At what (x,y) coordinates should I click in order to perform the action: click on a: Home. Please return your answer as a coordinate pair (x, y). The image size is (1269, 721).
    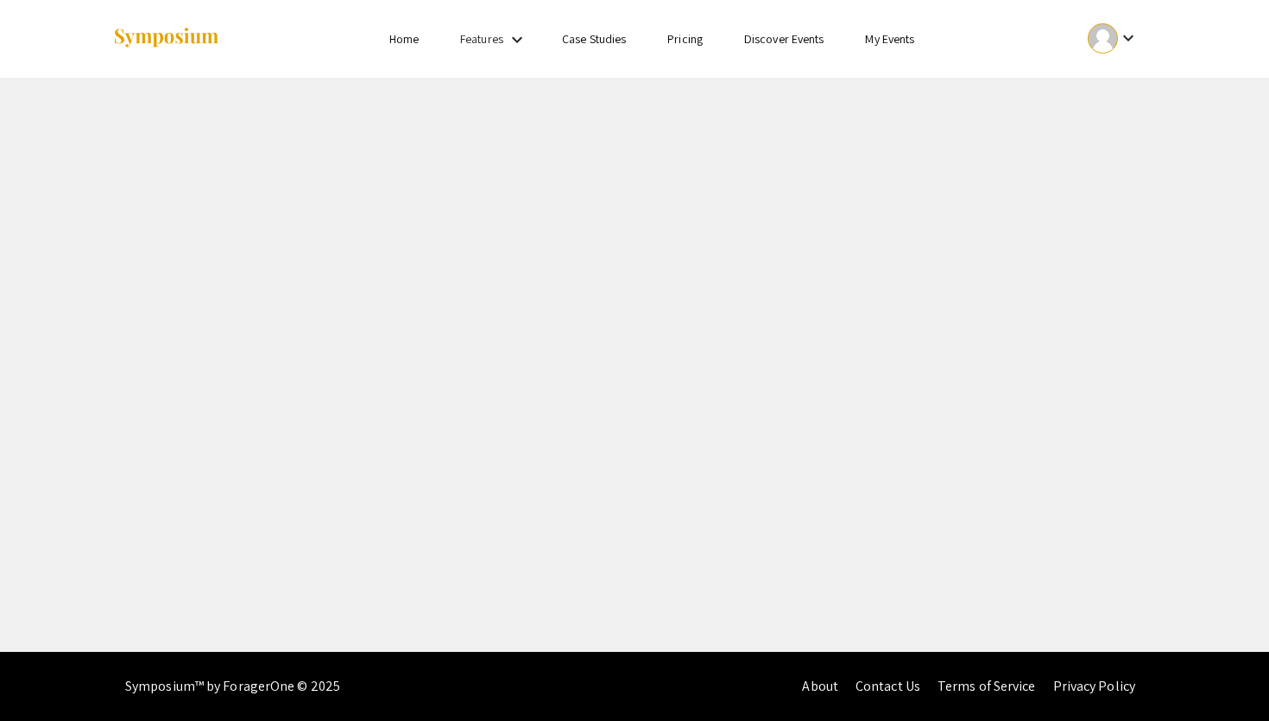
    Looking at the image, I should click on (404, 39).